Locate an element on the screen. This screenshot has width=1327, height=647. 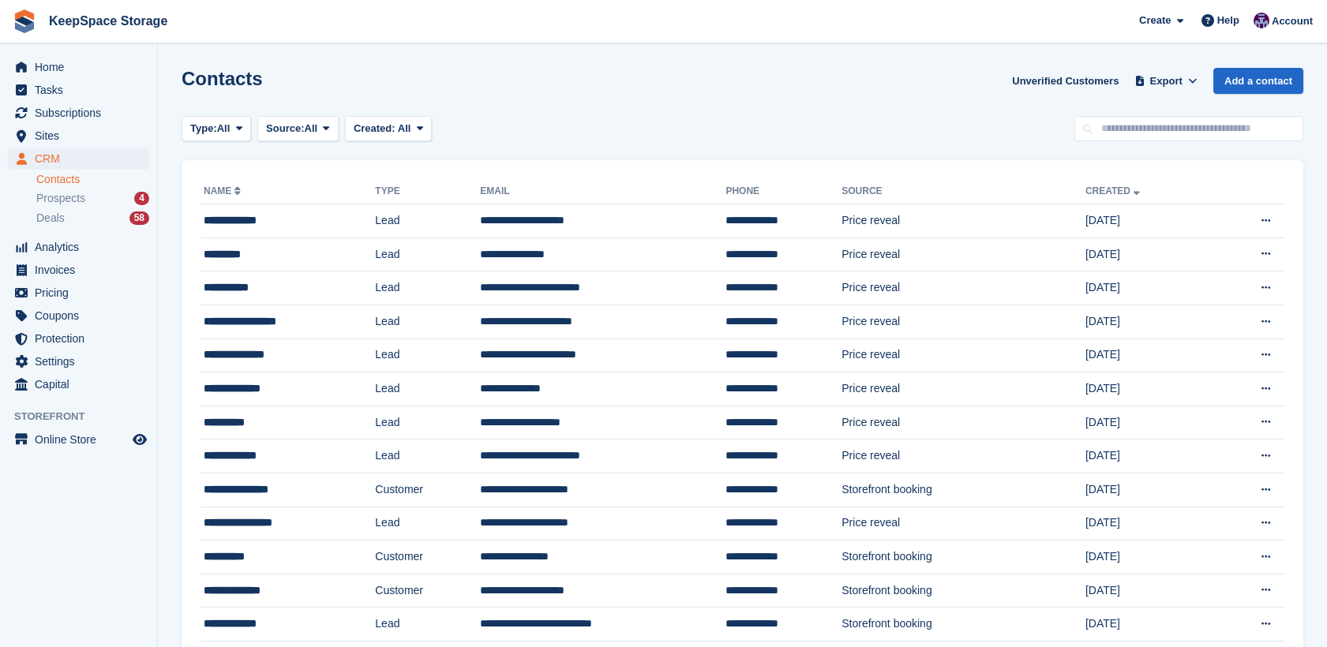
span: Capital is located at coordinates (82, 384).